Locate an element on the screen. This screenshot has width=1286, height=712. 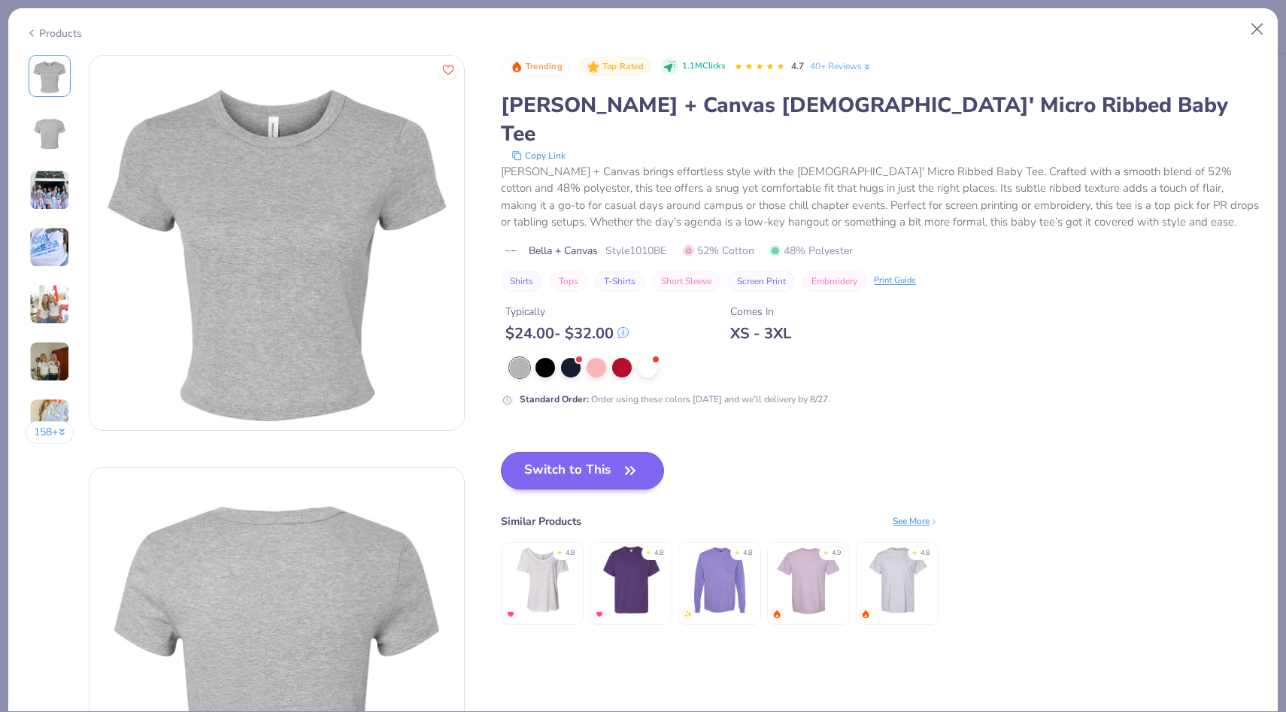
img: brand logo is located at coordinates (511, 251).